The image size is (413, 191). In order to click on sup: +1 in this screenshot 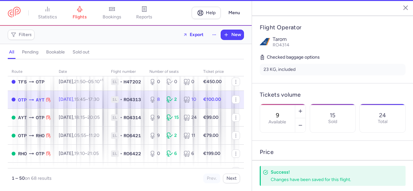, I will do `click(101, 80)`.